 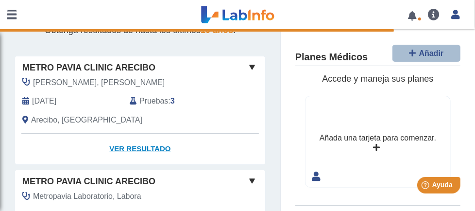 I want to click on span: Accede y maneja sus planes, so click(x=377, y=79).